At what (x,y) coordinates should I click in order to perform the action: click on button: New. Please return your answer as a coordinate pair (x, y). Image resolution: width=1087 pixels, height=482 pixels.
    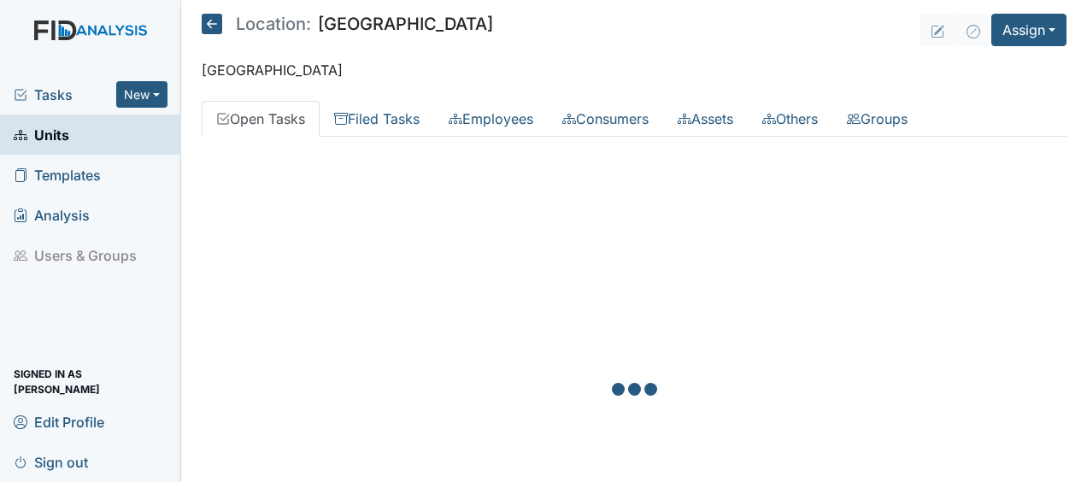
    Looking at the image, I should click on (142, 94).